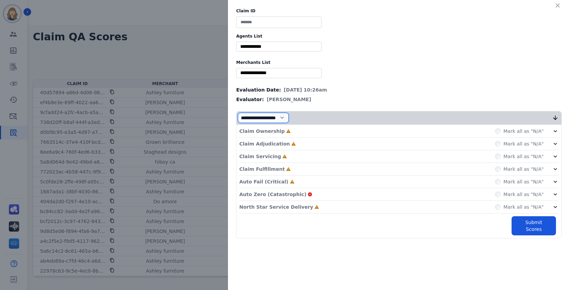 The height and width of the screenshot is (290, 570). I want to click on button: Submit Scores, so click(534, 226).